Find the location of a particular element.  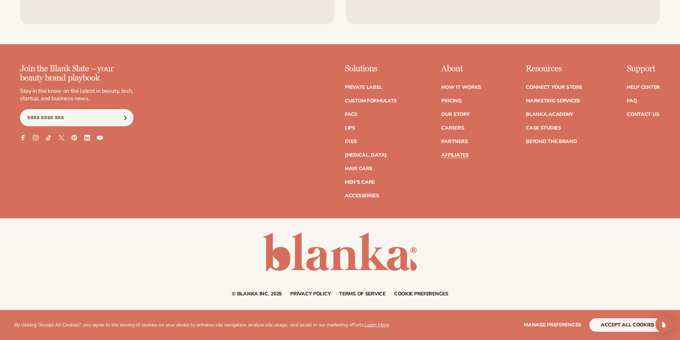

span: Manage preferences is located at coordinates (552, 325).